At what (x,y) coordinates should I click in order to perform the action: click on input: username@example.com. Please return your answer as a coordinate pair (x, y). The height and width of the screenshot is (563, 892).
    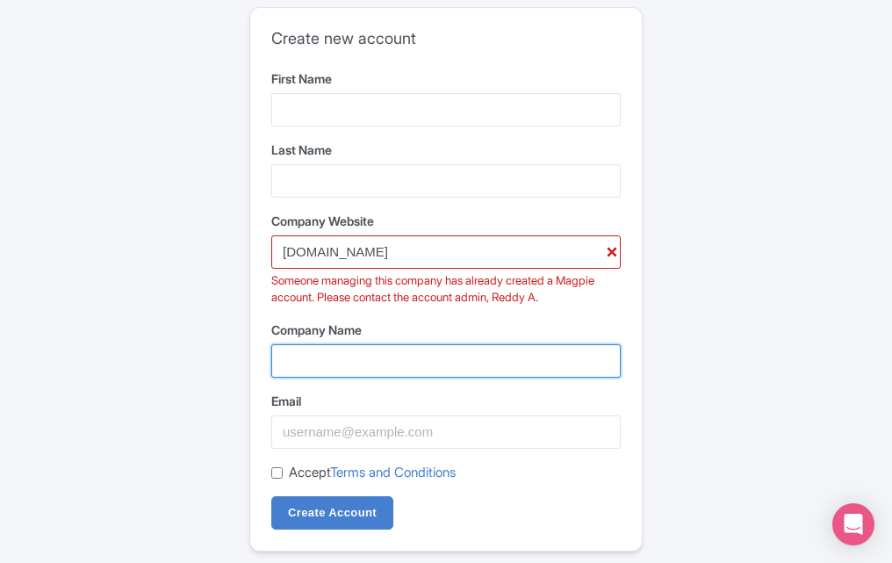
    Looking at the image, I should click on (446, 432).